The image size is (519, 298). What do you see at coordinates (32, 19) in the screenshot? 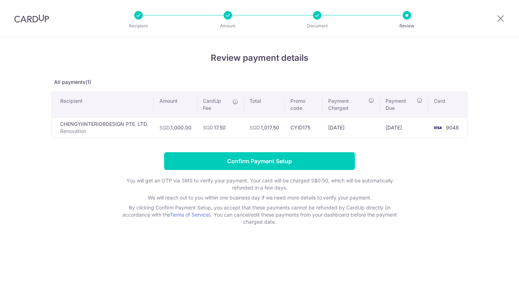
I see `img: CardUp` at bounding box center [32, 19].